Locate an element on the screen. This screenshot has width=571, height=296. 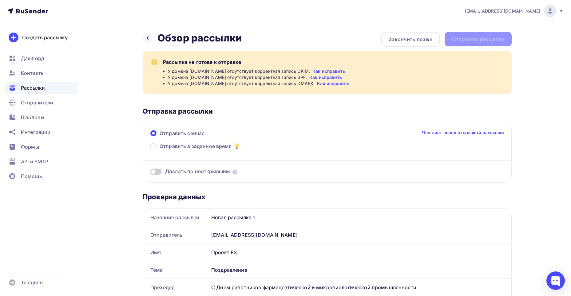
span: Telegram is located at coordinates (32, 283).